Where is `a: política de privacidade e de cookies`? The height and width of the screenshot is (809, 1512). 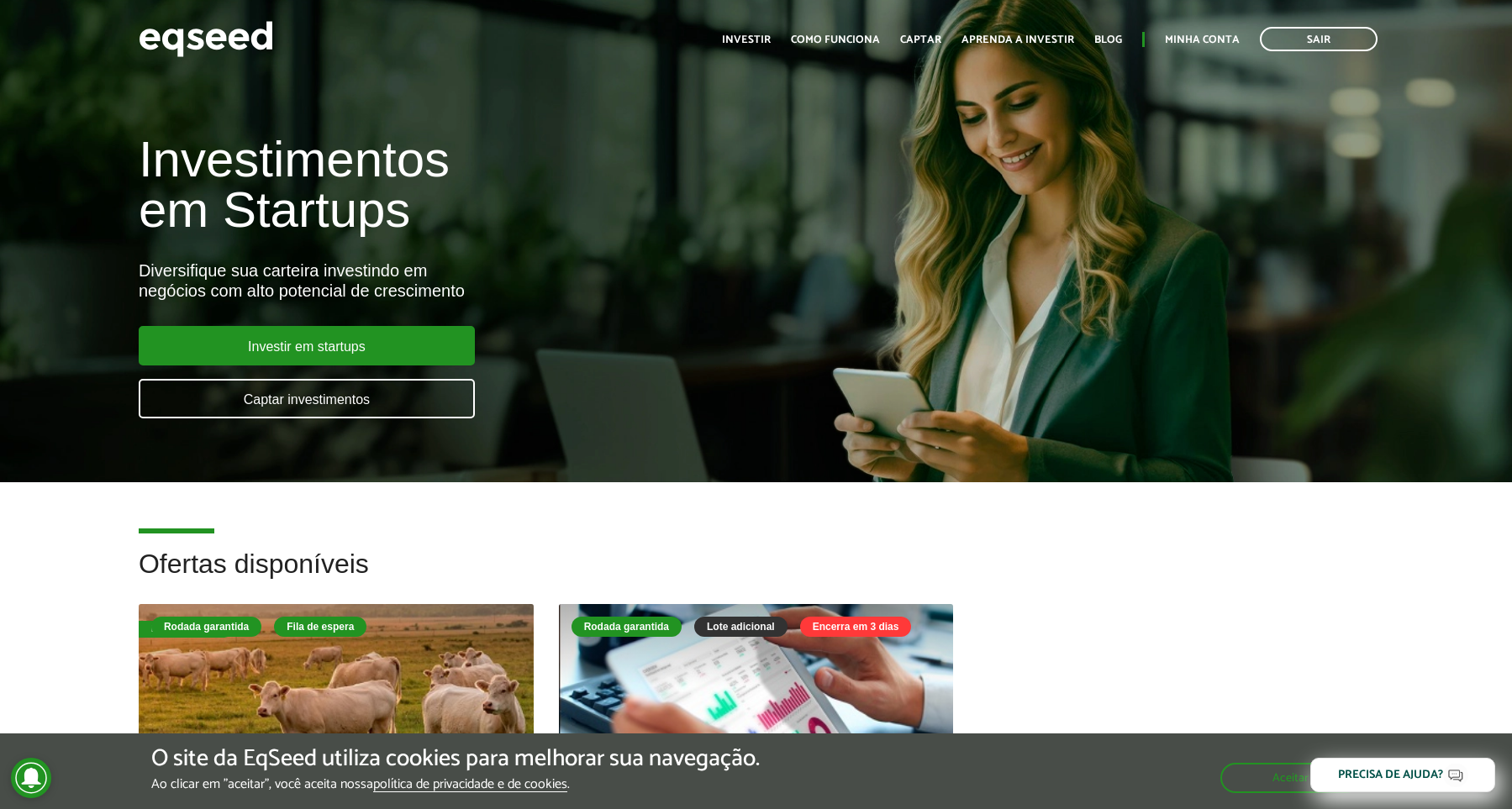 a: política de privacidade e de cookies is located at coordinates (470, 785).